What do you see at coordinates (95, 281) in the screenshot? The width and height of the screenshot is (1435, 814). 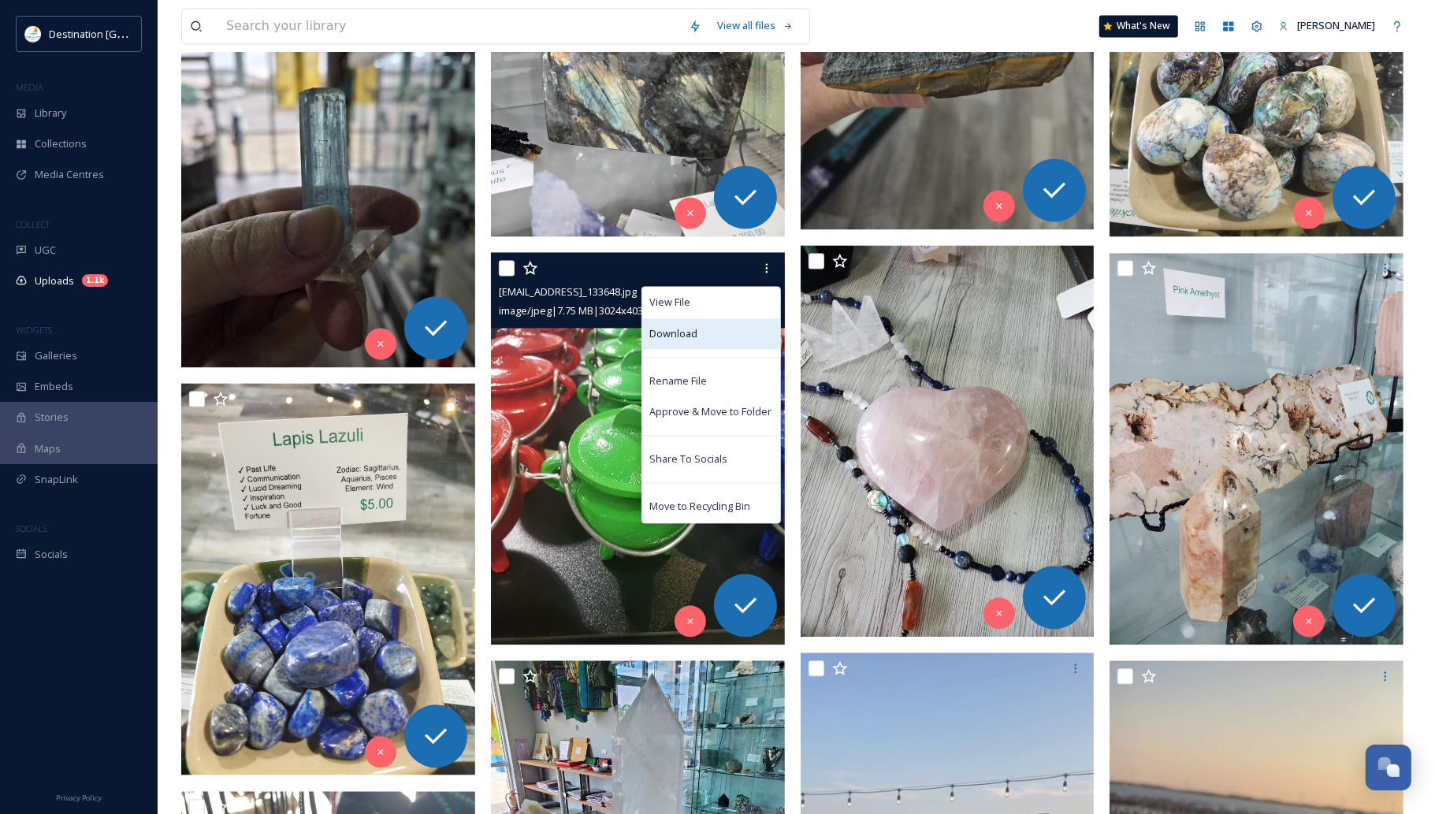 I see `div: 1.1k` at bounding box center [95, 281].